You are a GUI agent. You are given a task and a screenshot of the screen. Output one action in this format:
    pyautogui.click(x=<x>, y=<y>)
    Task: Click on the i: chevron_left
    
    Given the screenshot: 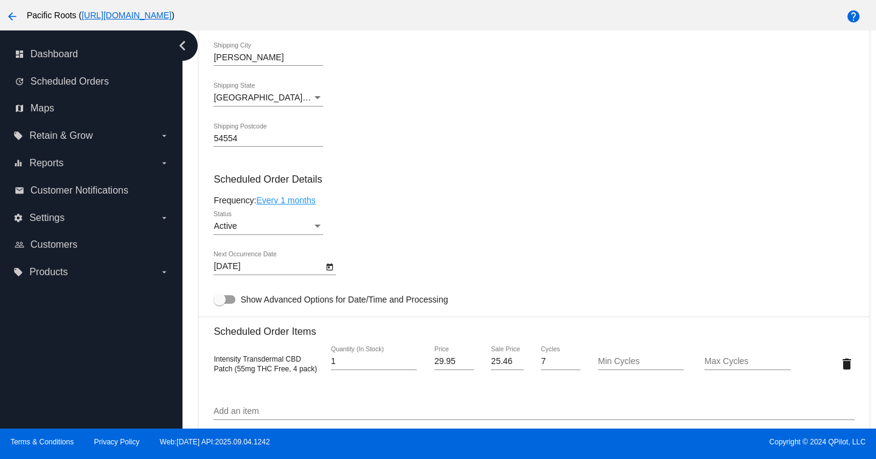 What is the action you would take?
    pyautogui.click(x=183, y=46)
    